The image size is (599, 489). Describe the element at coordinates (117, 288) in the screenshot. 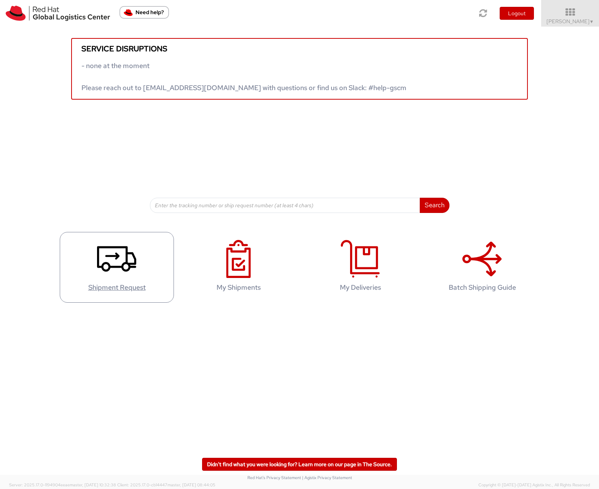

I see `h4: Shipment Request` at that location.